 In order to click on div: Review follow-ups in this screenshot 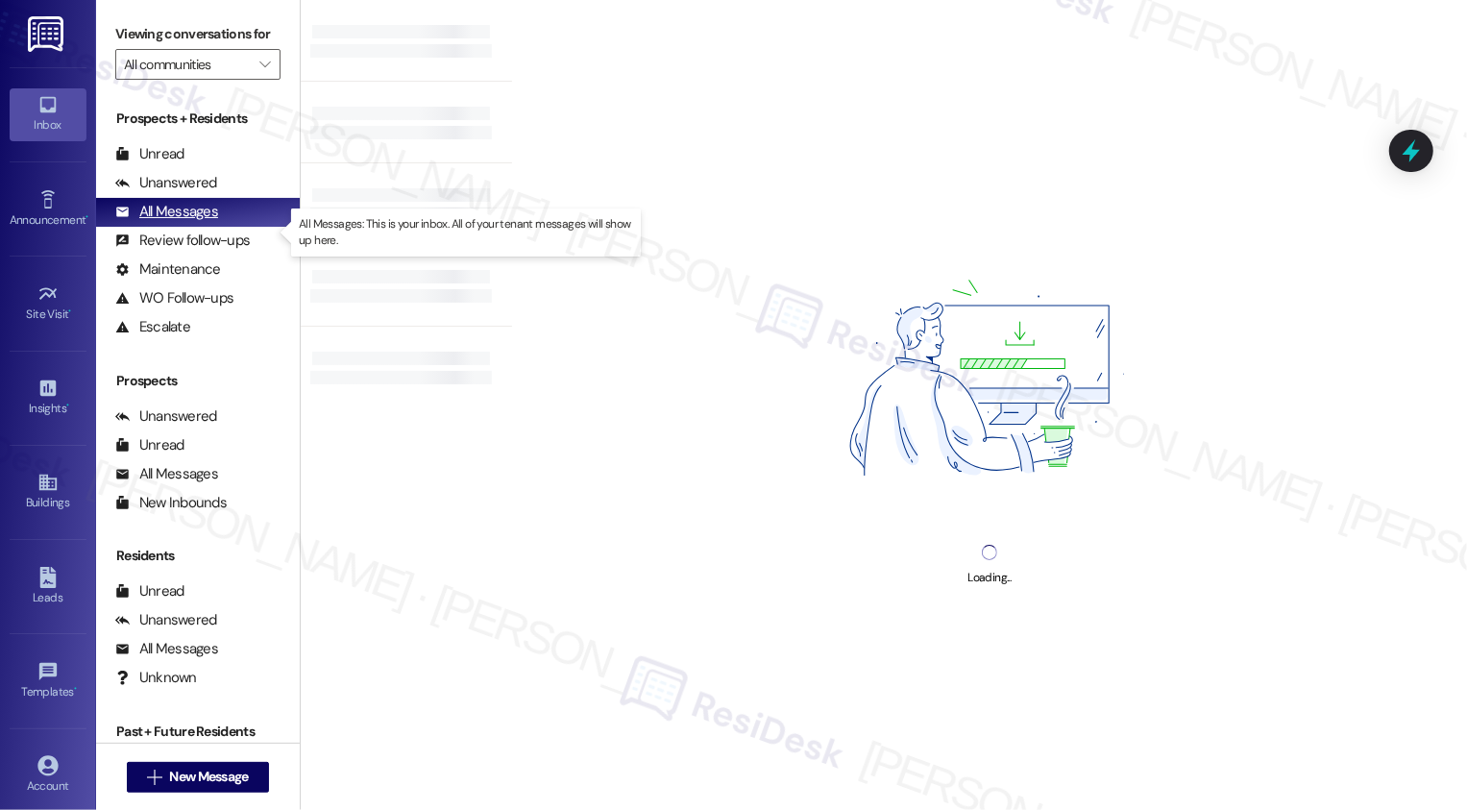, I will do `click(182, 240)`.